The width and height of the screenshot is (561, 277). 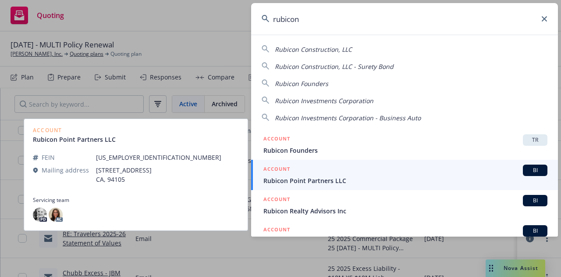 What do you see at coordinates (313, 49) in the screenshot?
I see `span: Rubicon Construction, LLC` at bounding box center [313, 49].